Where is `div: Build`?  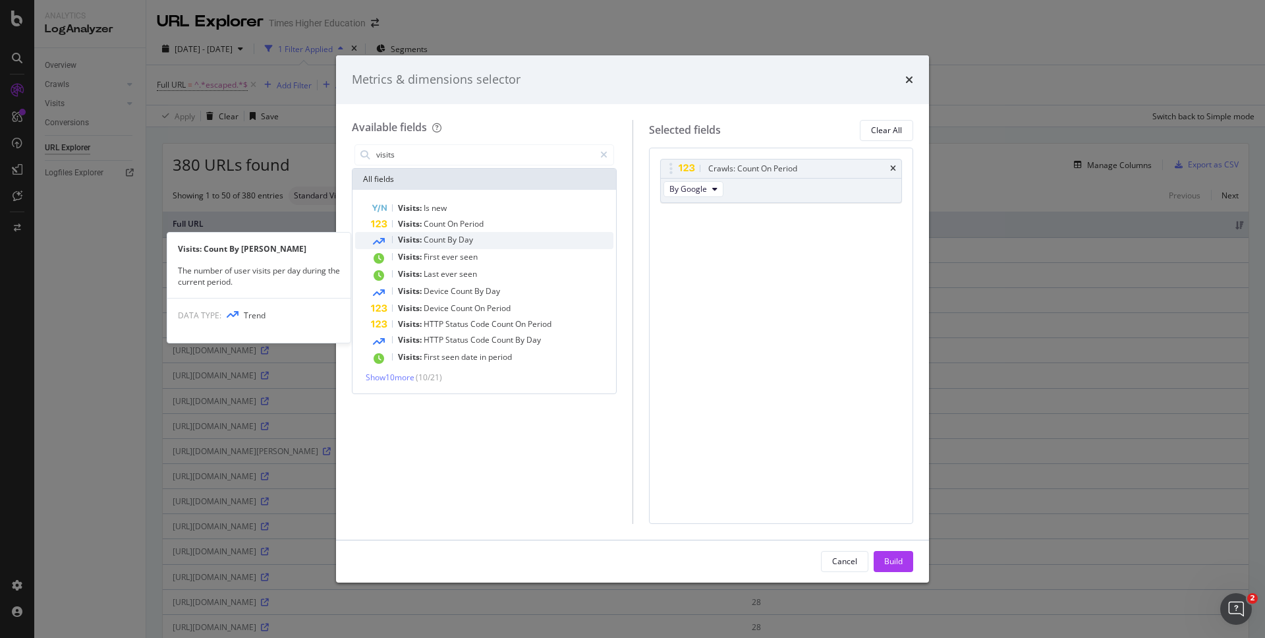
div: Build is located at coordinates (894, 561).